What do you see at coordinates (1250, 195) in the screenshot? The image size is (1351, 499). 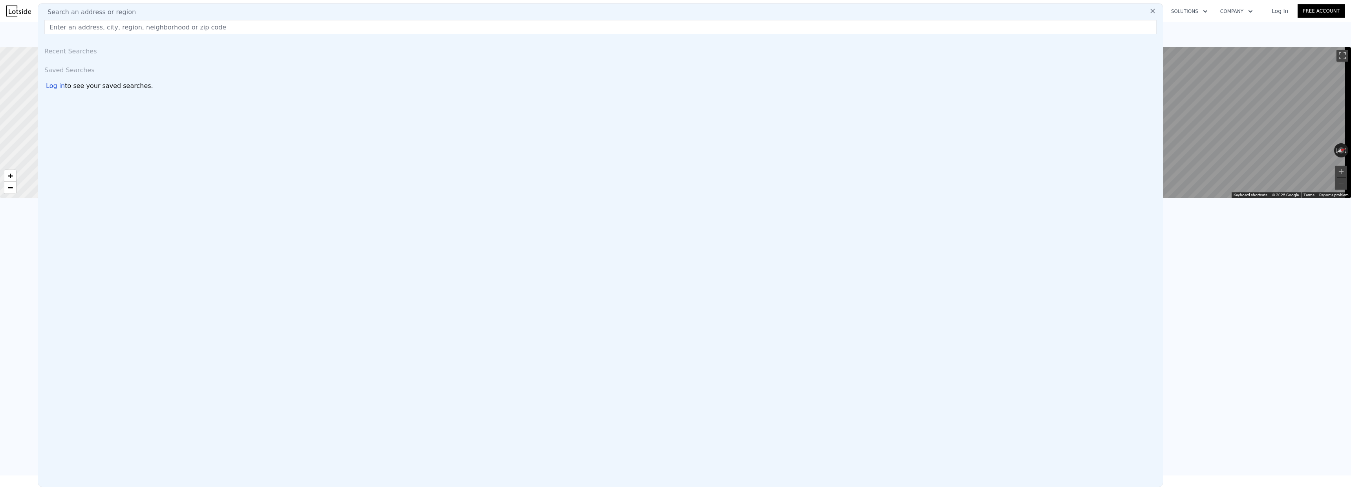 I see `button: Keyboard shortcuts` at bounding box center [1250, 195].